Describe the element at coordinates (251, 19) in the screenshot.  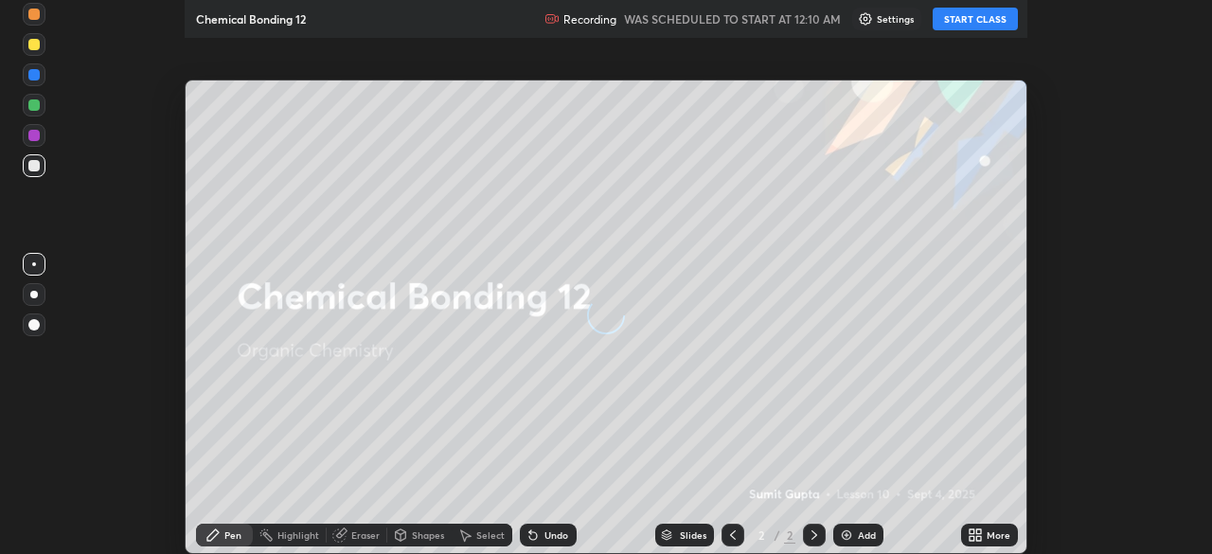
I see `p: Chemical Bonding 12` at that location.